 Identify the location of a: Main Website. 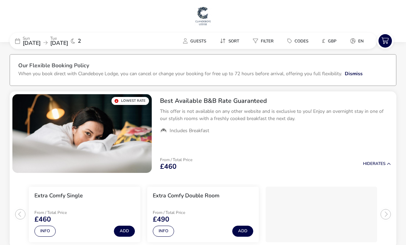
(203, 16).